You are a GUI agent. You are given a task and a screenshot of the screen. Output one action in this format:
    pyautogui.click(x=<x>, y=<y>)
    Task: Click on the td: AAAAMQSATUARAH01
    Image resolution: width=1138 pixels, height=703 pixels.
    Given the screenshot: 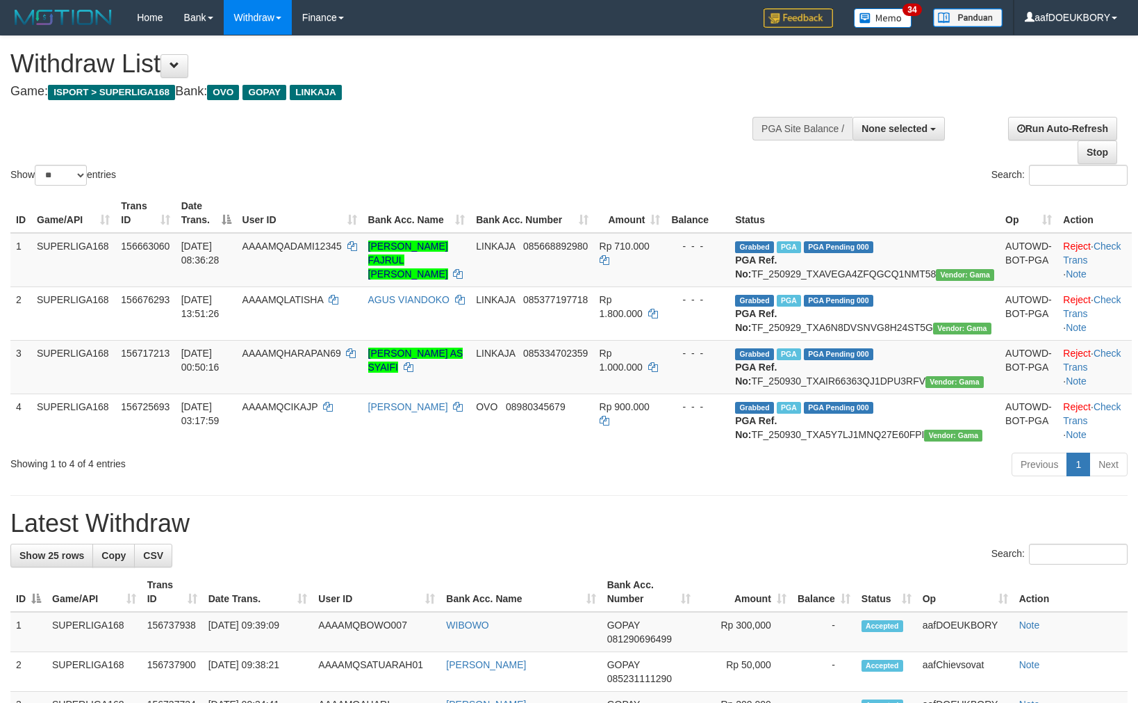 What is the action you would take?
    pyautogui.click(x=377, y=671)
    